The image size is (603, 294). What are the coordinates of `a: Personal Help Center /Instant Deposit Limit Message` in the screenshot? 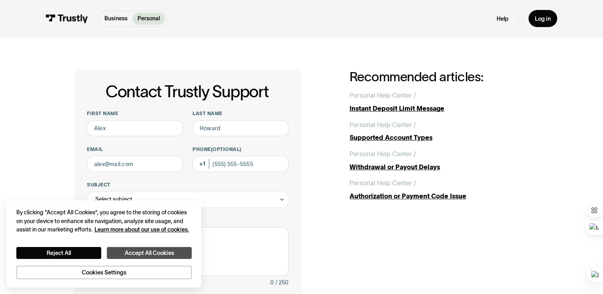 It's located at (439, 102).